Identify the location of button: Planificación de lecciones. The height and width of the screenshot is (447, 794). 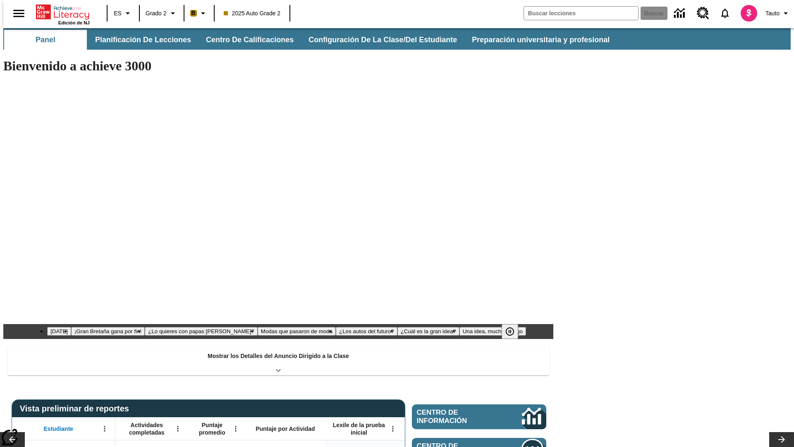
(143, 40).